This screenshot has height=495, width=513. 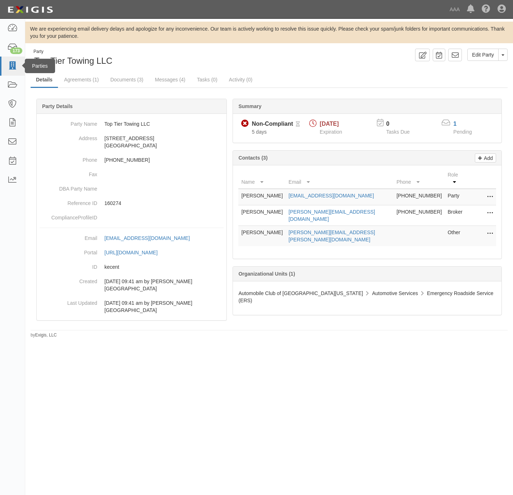 What do you see at coordinates (44, 80) in the screenshot?
I see `a: Details` at bounding box center [44, 80].